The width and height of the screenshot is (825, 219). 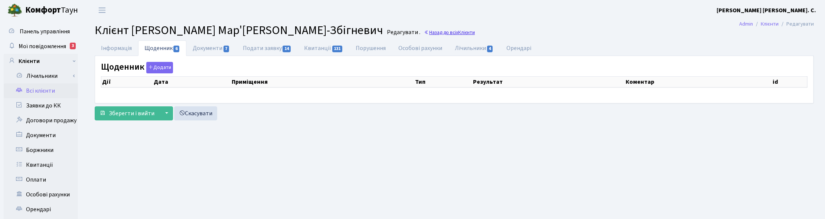 I want to click on div: 3, so click(x=73, y=46).